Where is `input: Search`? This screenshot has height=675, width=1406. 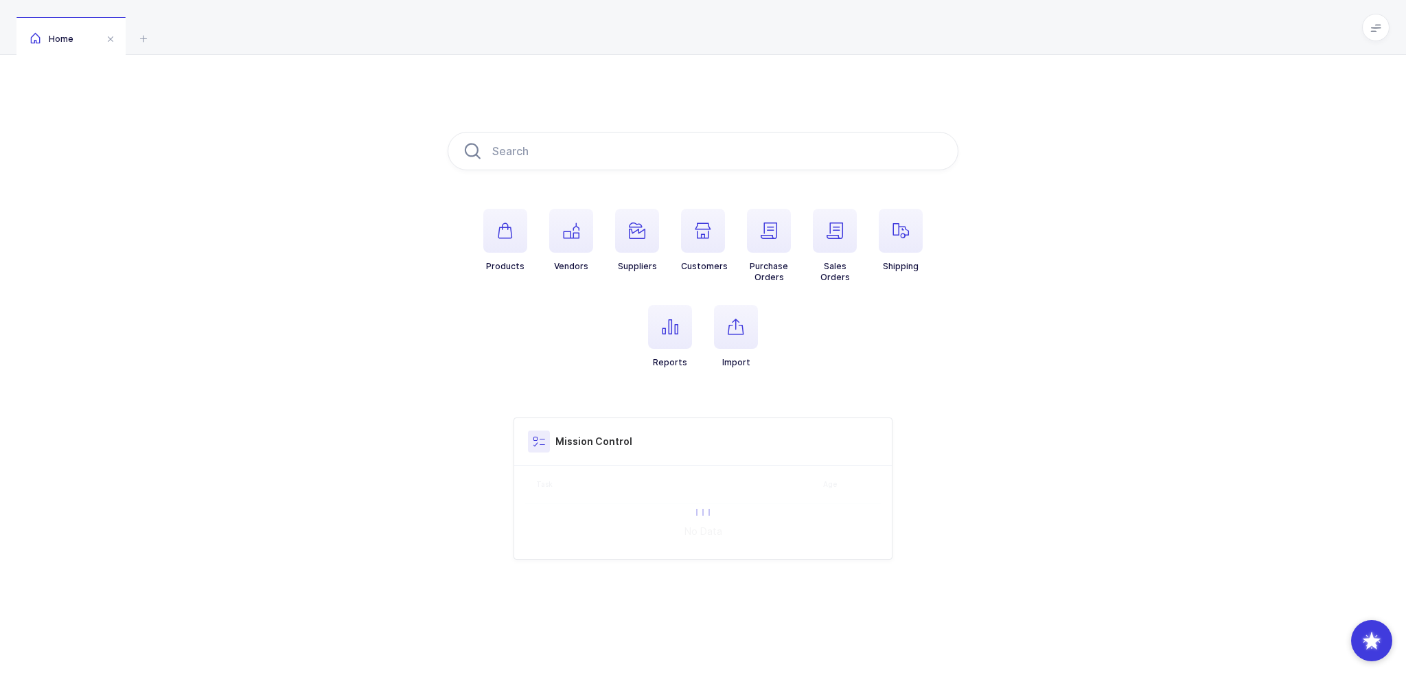 input: Search is located at coordinates (703, 151).